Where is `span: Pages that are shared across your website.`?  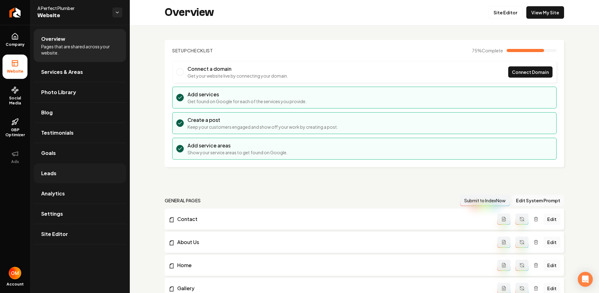
span: Pages that are shared across your website. is located at coordinates (80, 50).